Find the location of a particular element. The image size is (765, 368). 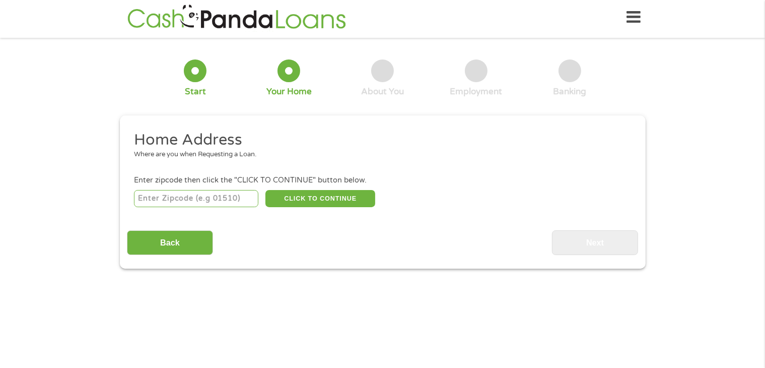

div: Enter zipcode then click the "CLICK TO CONTINUE" button below. is located at coordinates (382, 180).